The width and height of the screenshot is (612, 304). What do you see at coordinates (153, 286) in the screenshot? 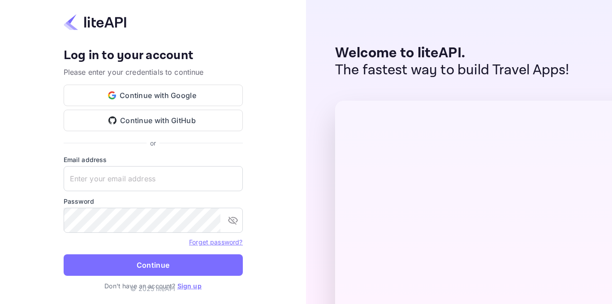
I see `p: Don't have an account?` at bounding box center [153, 286].